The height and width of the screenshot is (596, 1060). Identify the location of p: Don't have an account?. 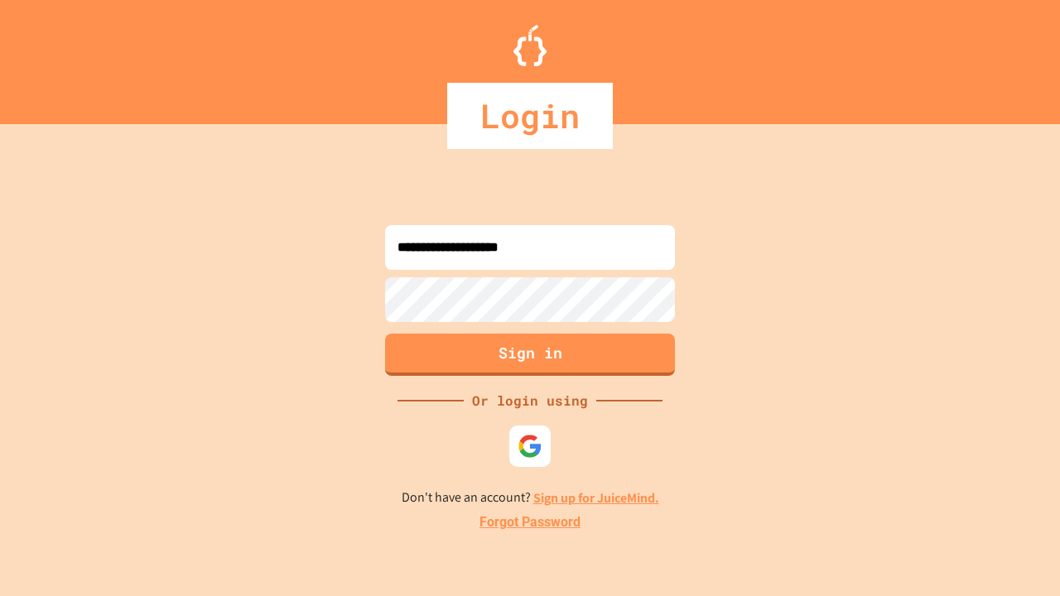
(530, 498).